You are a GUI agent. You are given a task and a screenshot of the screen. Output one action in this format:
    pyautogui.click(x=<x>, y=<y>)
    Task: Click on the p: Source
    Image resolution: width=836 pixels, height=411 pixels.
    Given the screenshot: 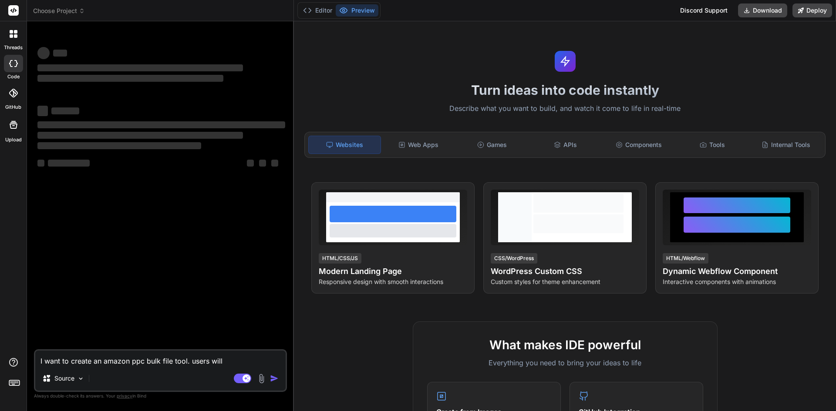 What is the action you would take?
    pyautogui.click(x=64, y=379)
    